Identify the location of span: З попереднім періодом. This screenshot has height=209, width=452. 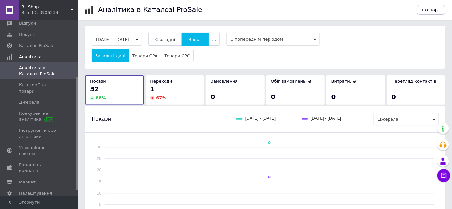
(273, 39).